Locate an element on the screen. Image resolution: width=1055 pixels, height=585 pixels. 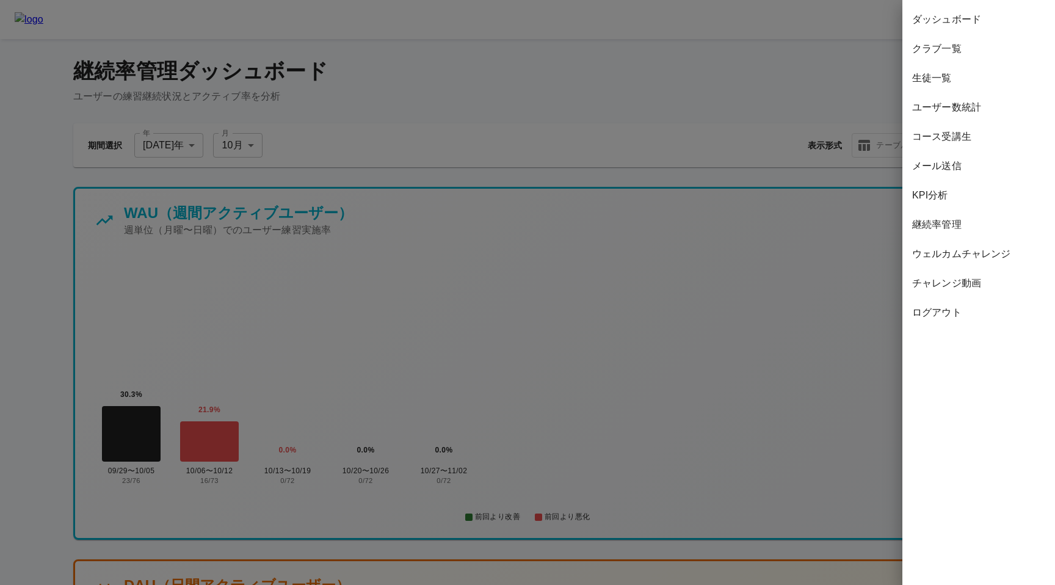
div: KPI分析 is located at coordinates (979, 195).